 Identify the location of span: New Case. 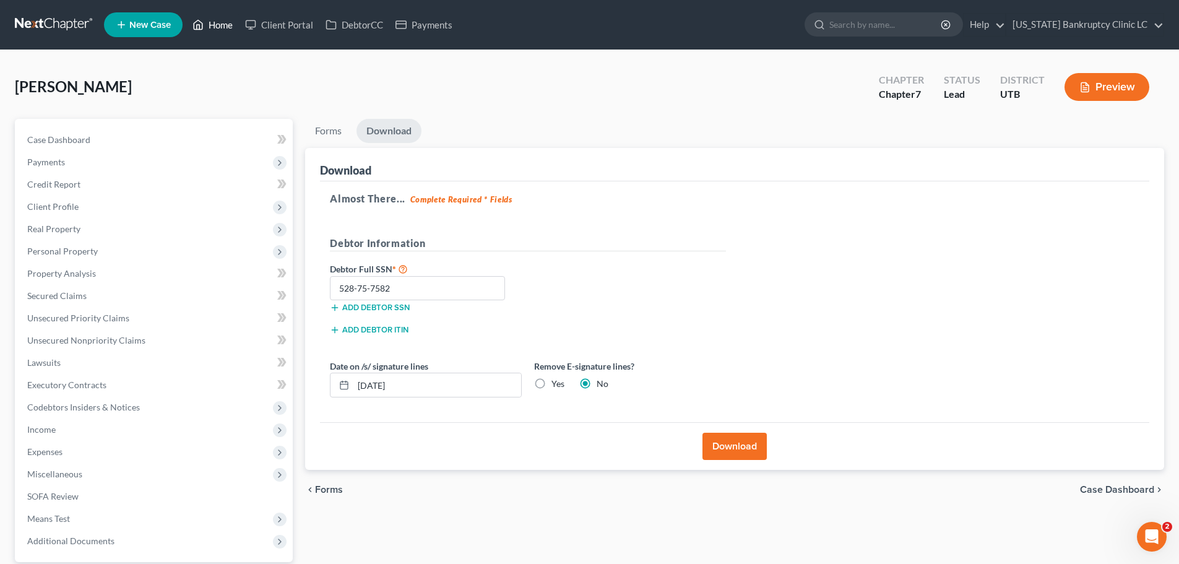
(150, 25).